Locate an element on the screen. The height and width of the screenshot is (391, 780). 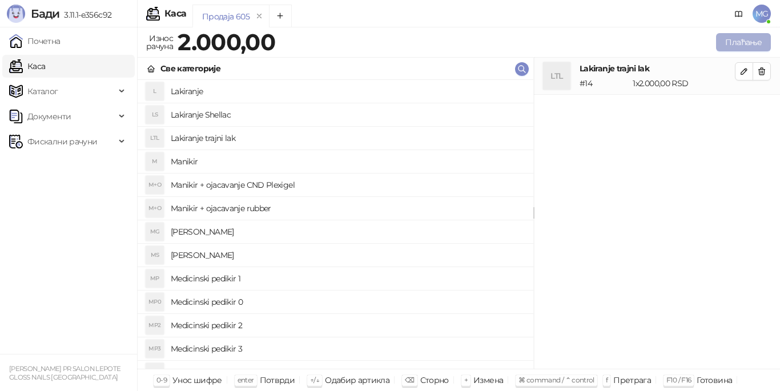
h4: Medicinski pedikir 3 is located at coordinates (347, 349).